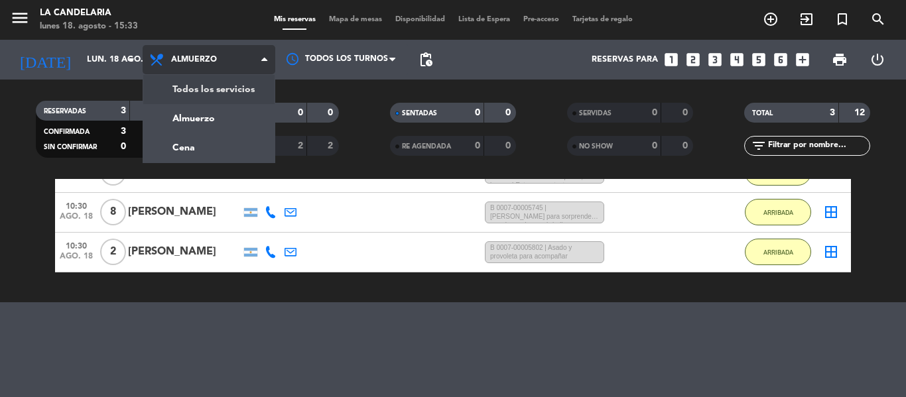 This screenshot has height=397, width=906. Describe the element at coordinates (861, 113) in the screenshot. I see `strong: 12` at that location.